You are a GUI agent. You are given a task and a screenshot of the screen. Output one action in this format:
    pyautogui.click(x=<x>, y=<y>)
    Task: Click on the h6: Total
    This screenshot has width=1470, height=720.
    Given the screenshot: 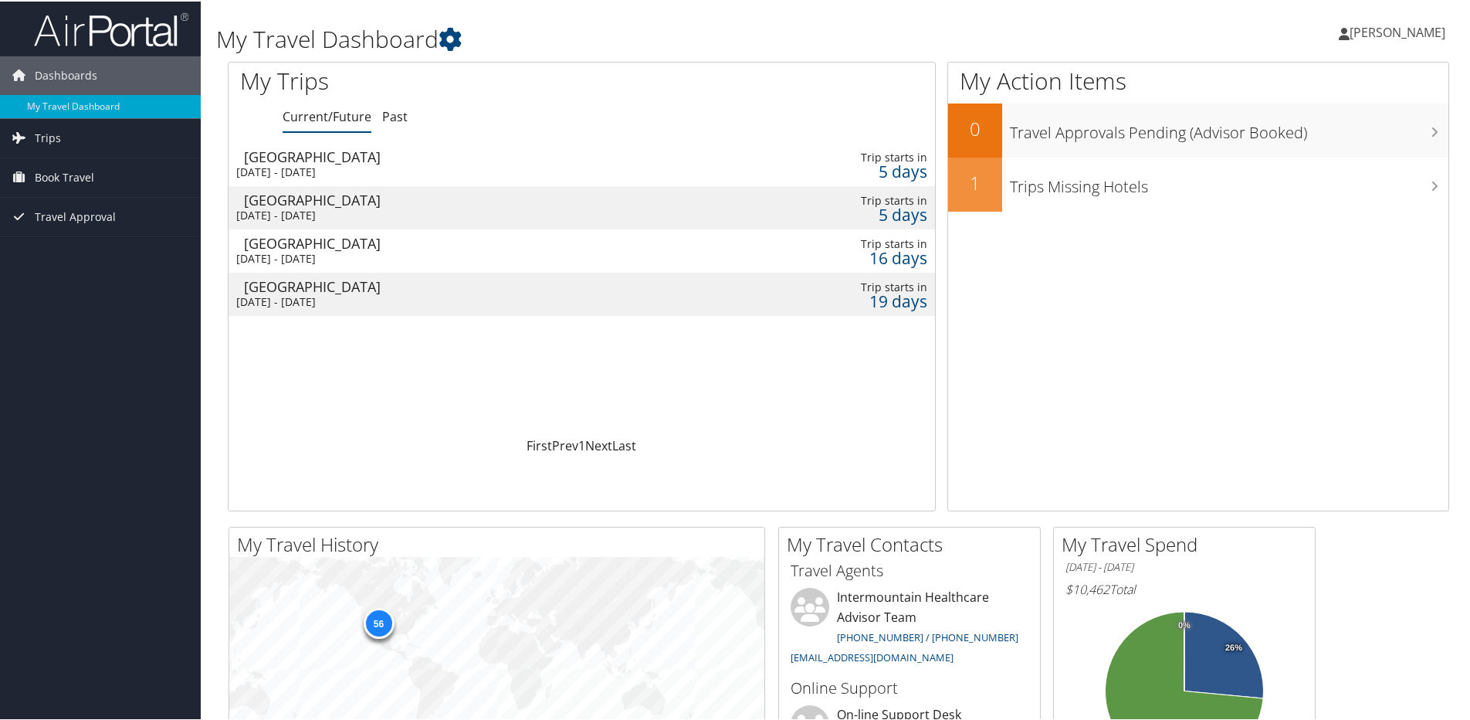 What is the action you would take?
    pyautogui.click(x=1184, y=588)
    